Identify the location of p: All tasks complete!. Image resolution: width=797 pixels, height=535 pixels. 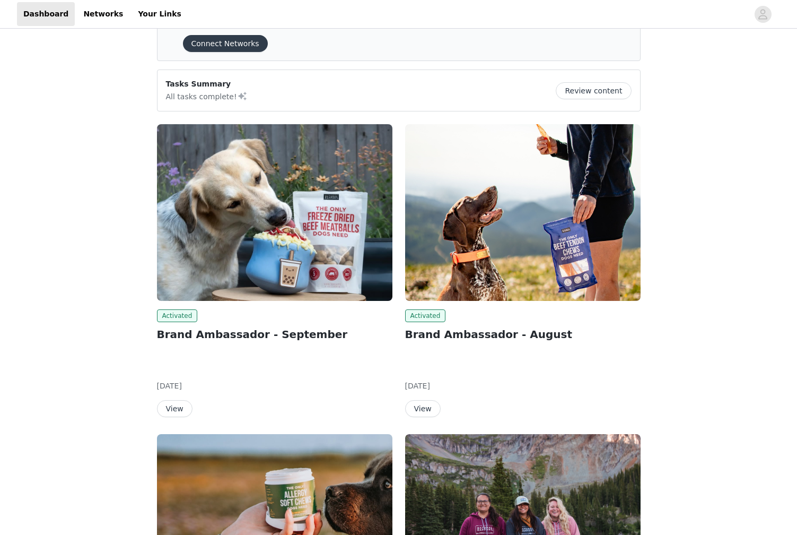
(207, 96).